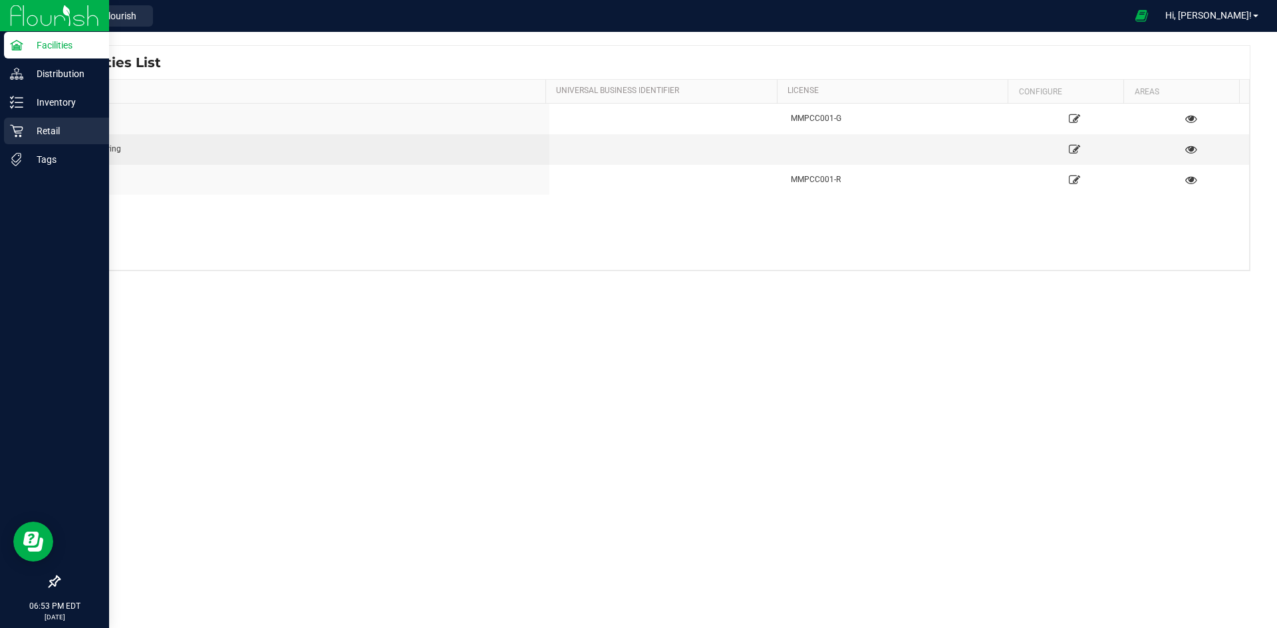  Describe the element at coordinates (17, 45) in the screenshot. I see `inline-svg: Facilities` at that location.